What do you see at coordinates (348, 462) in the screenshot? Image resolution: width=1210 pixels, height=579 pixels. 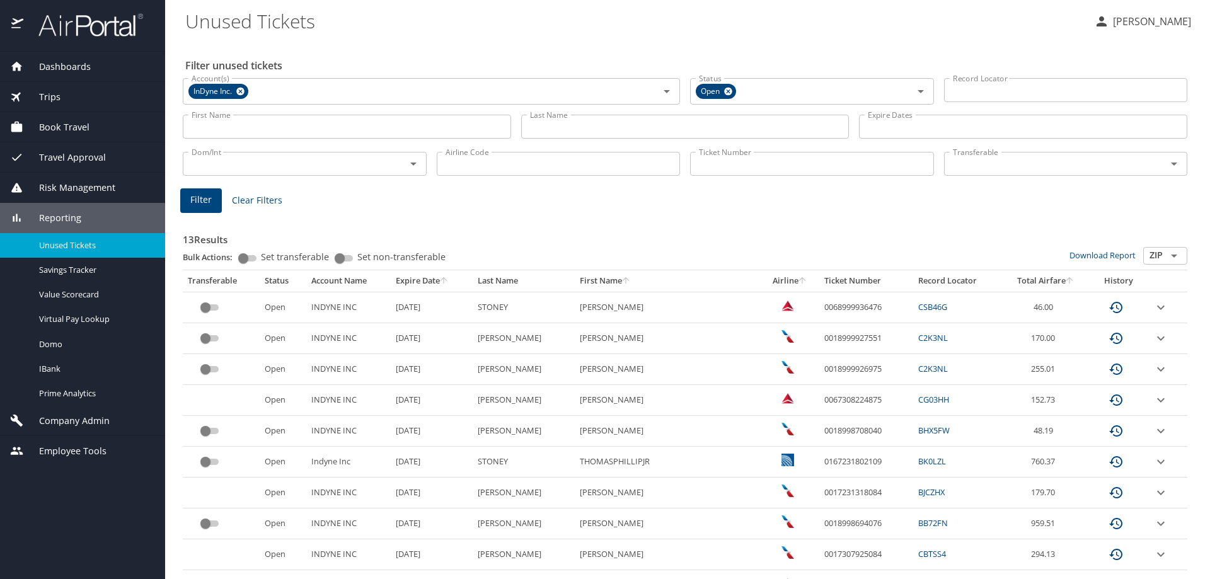 I see `td: Indyne Inc` at bounding box center [348, 462].